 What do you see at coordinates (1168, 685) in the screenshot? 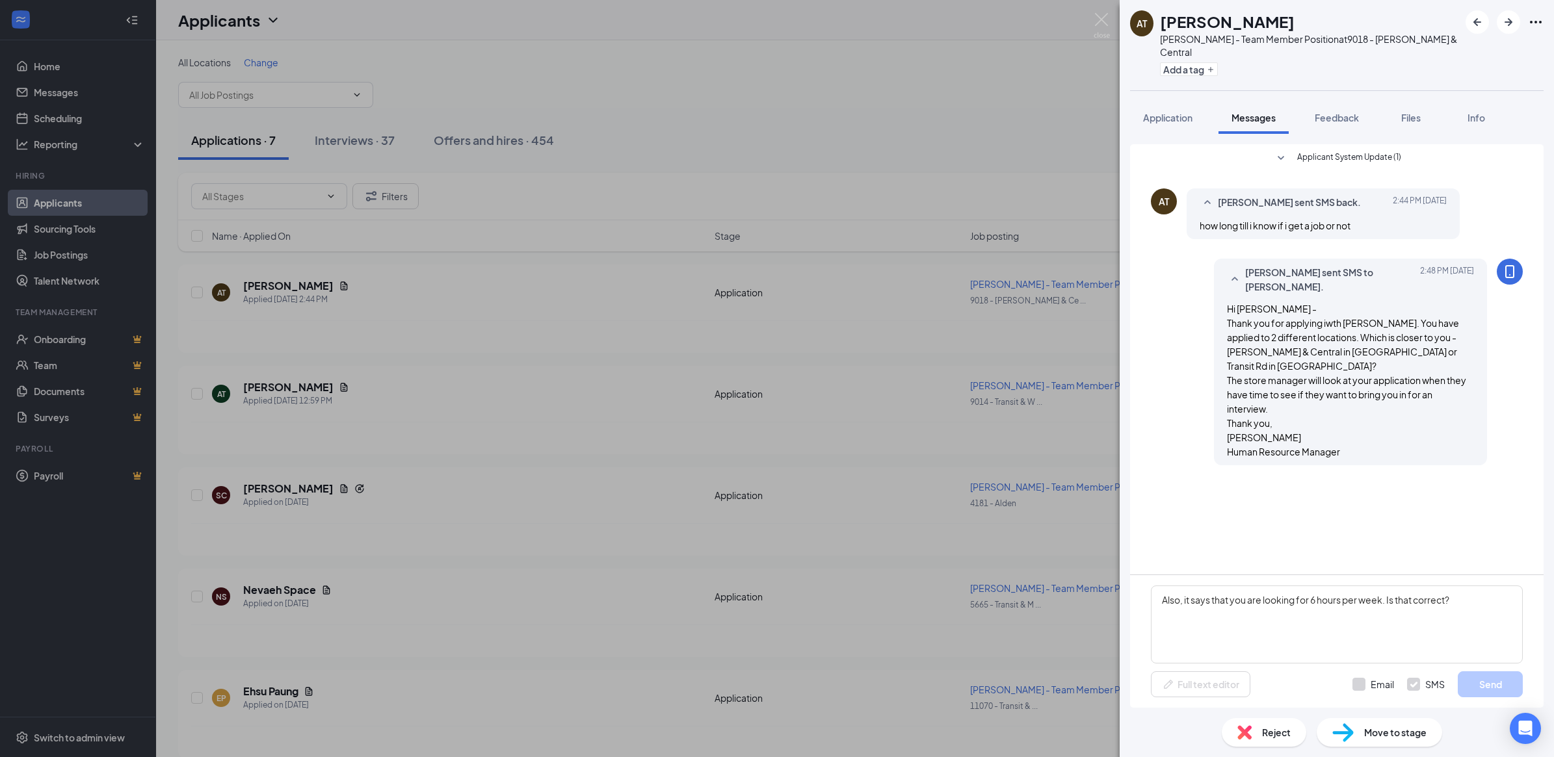
I see `svg: Pen` at bounding box center [1168, 685].